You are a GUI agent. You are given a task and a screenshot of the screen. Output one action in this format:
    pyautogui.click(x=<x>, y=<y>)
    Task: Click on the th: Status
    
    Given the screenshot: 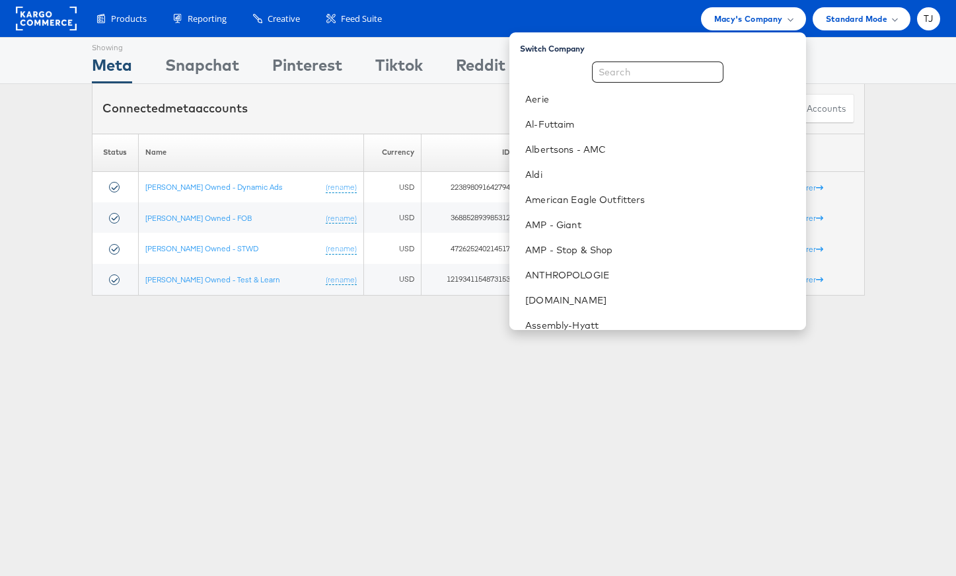 What is the action you would take?
    pyautogui.click(x=115, y=152)
    